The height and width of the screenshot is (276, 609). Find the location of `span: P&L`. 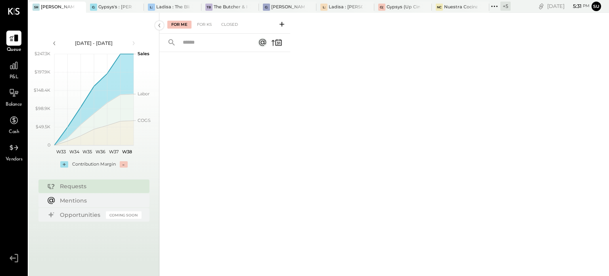

span: P&L is located at coordinates (14, 77).